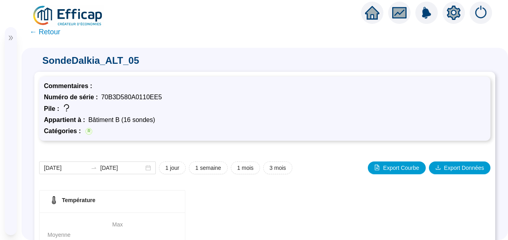 The height and width of the screenshot is (240, 508). Describe the element at coordinates (53, 109) in the screenshot. I see `span: Pile :` at that location.